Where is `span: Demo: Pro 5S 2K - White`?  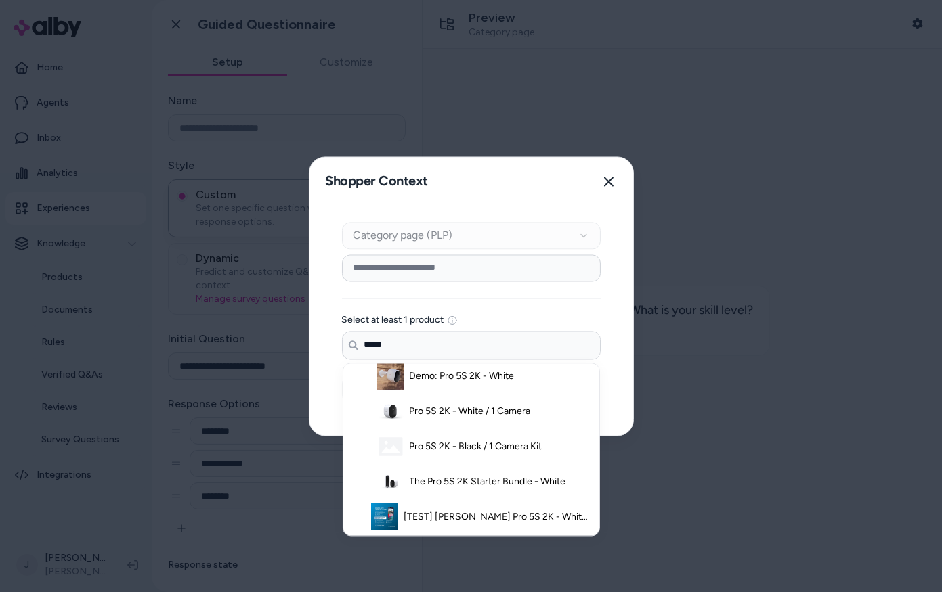 span: Demo: Pro 5S 2K - White is located at coordinates (462, 376).